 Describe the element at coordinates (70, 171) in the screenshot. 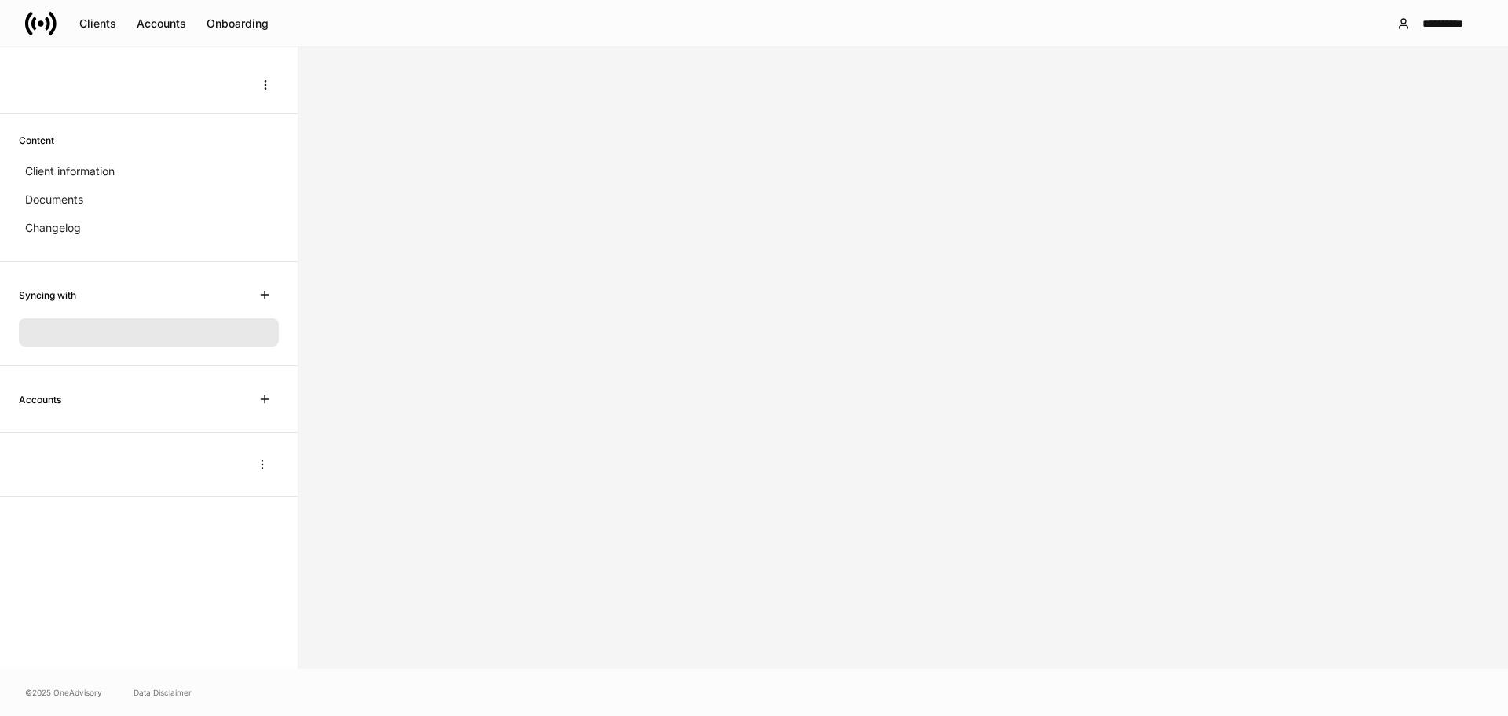

I see `p: Client information` at that location.